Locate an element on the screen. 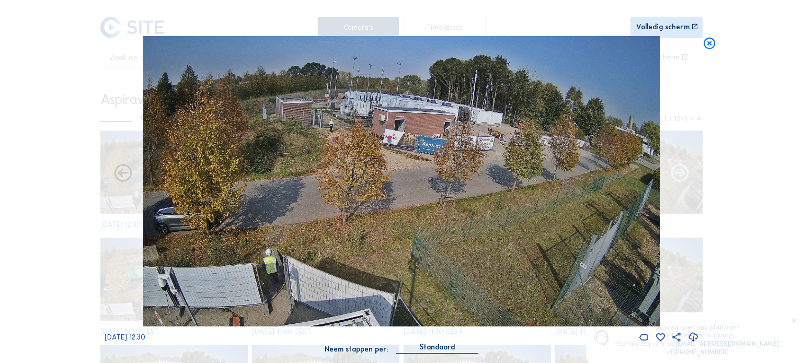  i: Forward is located at coordinates (123, 174).